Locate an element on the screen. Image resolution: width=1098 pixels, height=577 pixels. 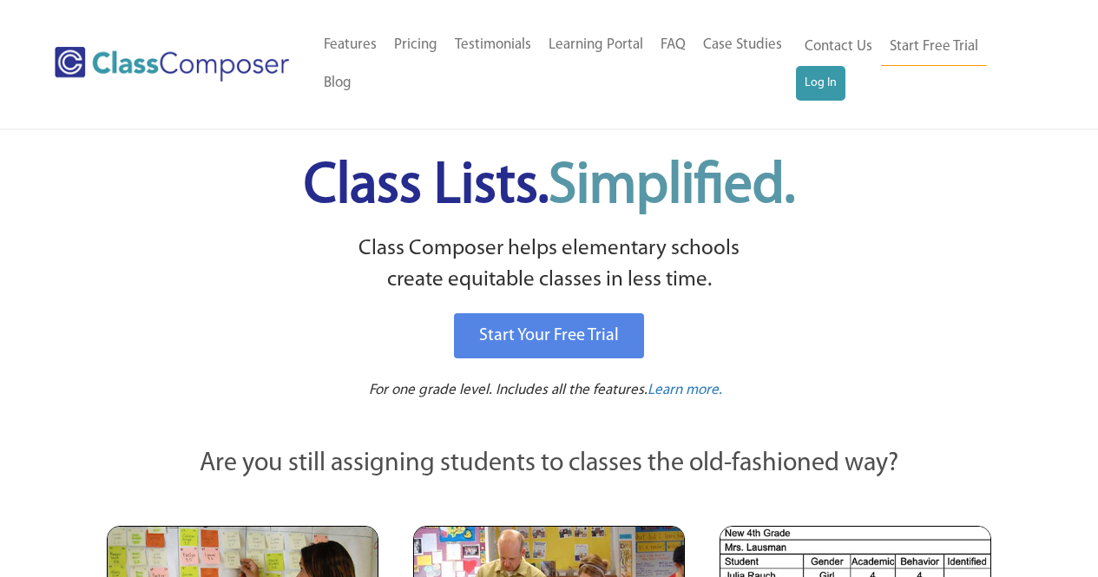
a: Learn more. is located at coordinates (685, 390).